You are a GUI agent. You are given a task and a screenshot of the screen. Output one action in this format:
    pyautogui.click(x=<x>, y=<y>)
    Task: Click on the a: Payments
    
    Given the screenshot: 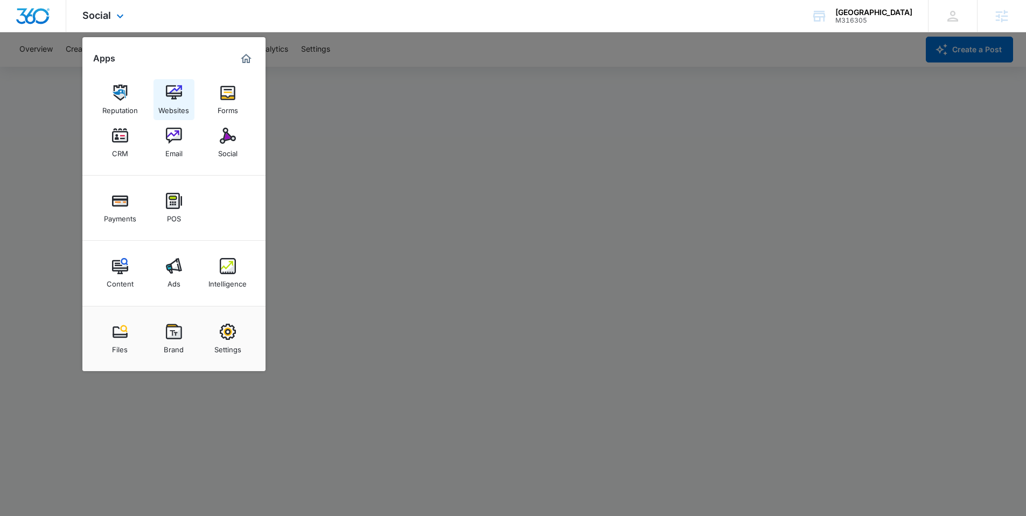 What is the action you would take?
    pyautogui.click(x=120, y=208)
    